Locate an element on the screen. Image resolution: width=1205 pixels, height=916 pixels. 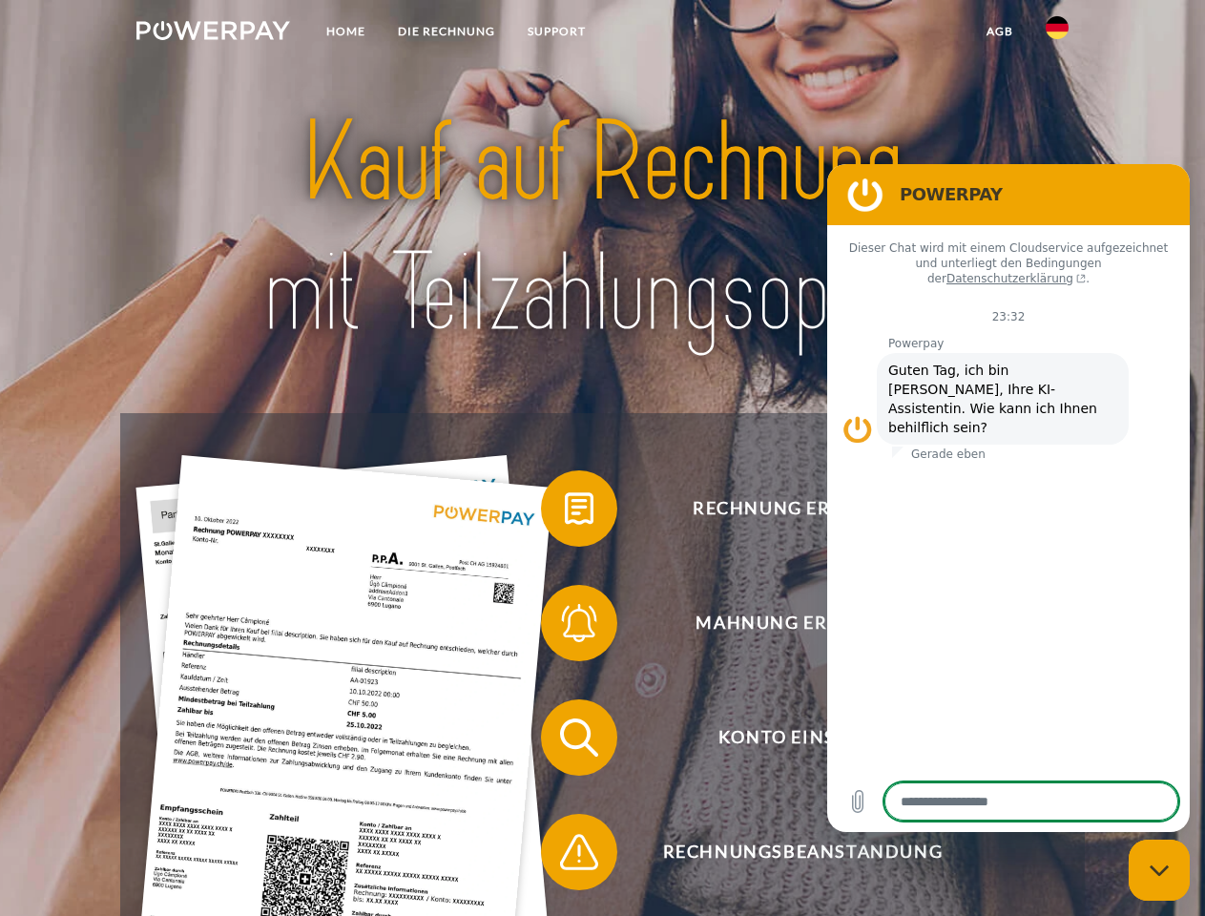
img: qb_search.svg is located at coordinates (579, 738).